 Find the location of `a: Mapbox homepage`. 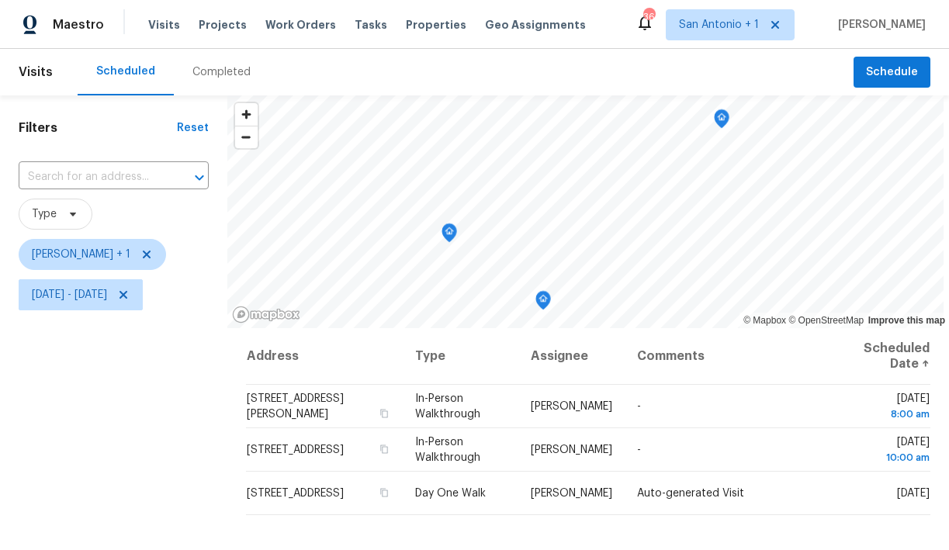

a: Mapbox homepage is located at coordinates (266, 314).